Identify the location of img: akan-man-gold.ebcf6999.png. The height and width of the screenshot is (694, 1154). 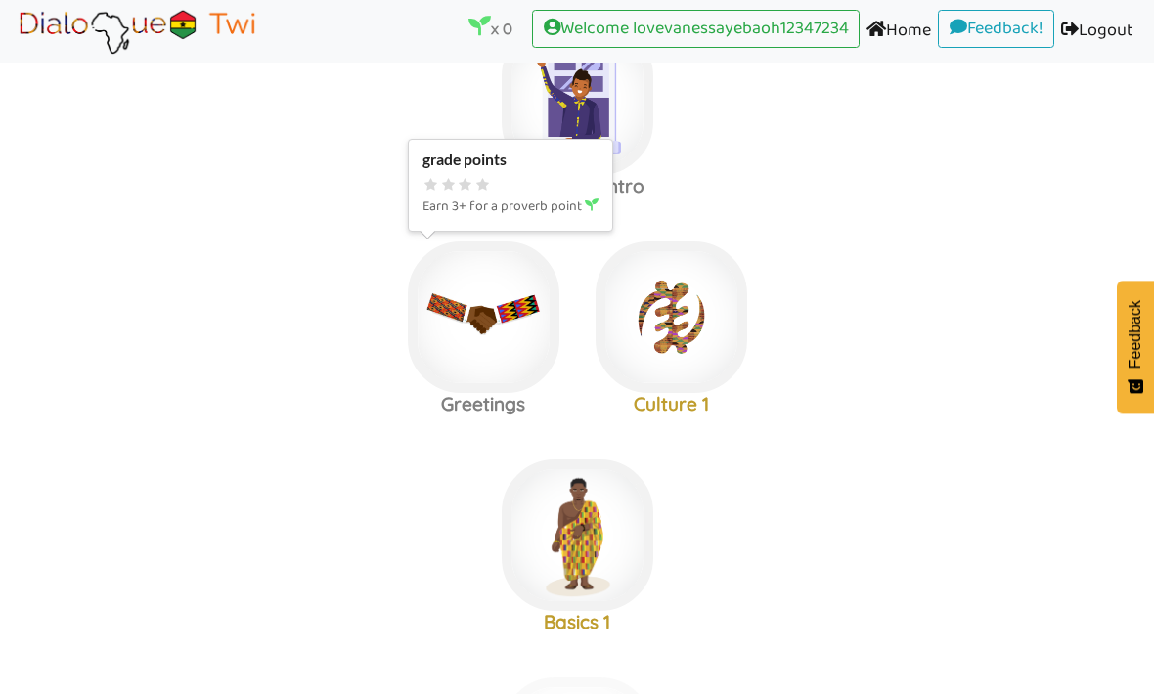
(577, 535).